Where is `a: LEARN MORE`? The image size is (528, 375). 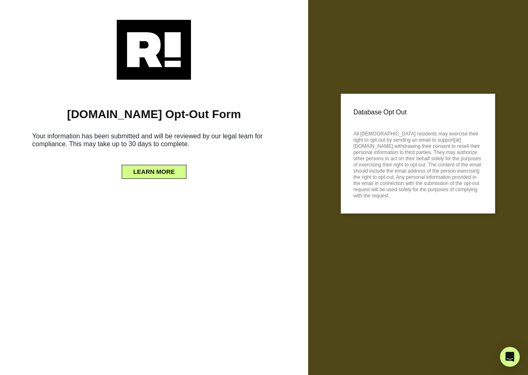
a: LEARN MORE is located at coordinates (154, 169).